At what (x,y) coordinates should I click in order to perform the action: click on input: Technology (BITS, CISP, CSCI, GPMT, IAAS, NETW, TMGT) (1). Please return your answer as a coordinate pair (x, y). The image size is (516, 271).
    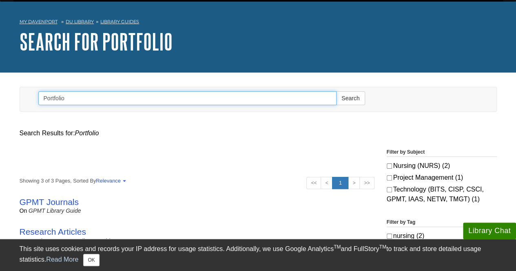
    Looking at the image, I should click on (389, 190).